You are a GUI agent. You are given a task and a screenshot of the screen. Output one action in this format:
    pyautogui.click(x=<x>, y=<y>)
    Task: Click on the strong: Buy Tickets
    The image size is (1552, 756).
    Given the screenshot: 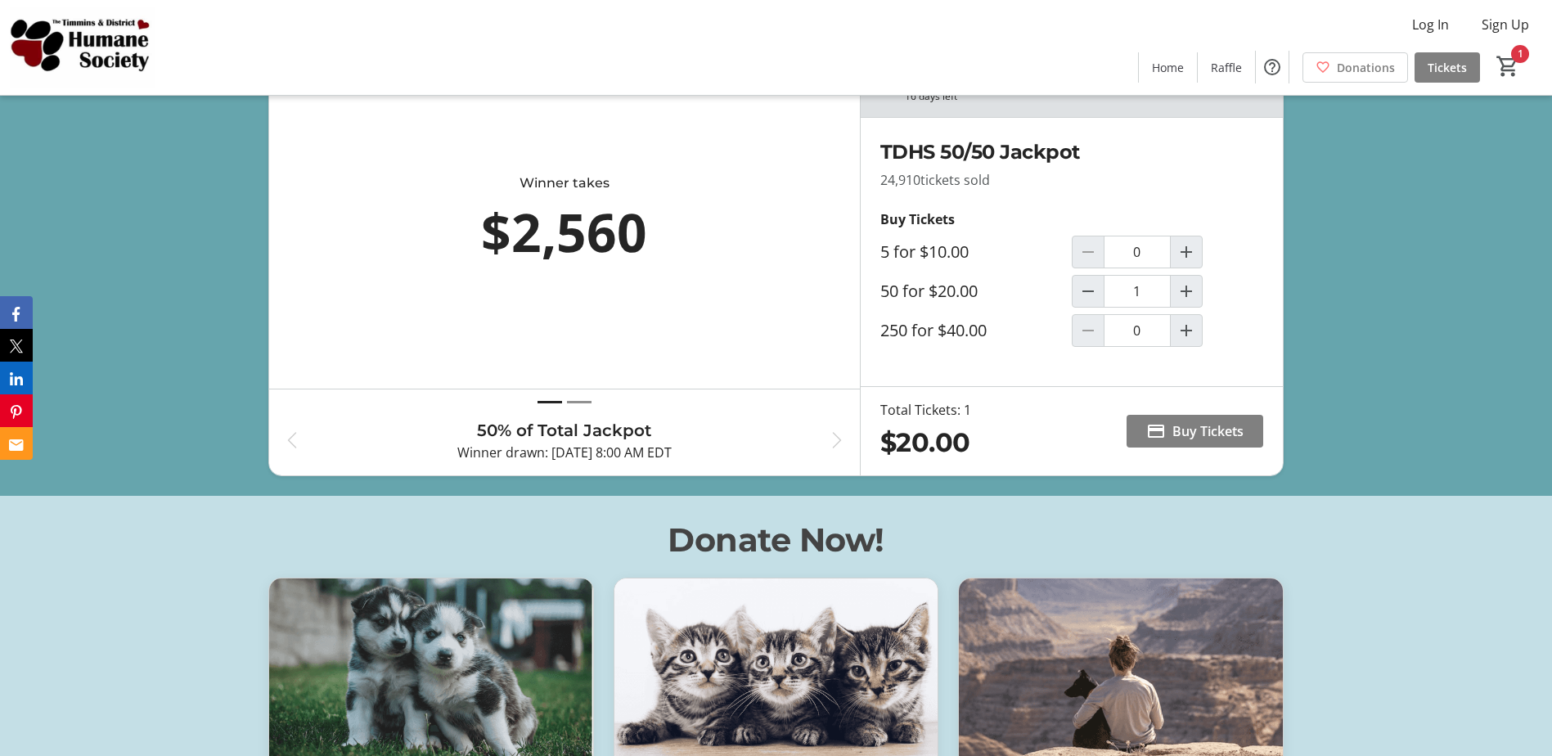 What is the action you would take?
    pyautogui.click(x=917, y=219)
    